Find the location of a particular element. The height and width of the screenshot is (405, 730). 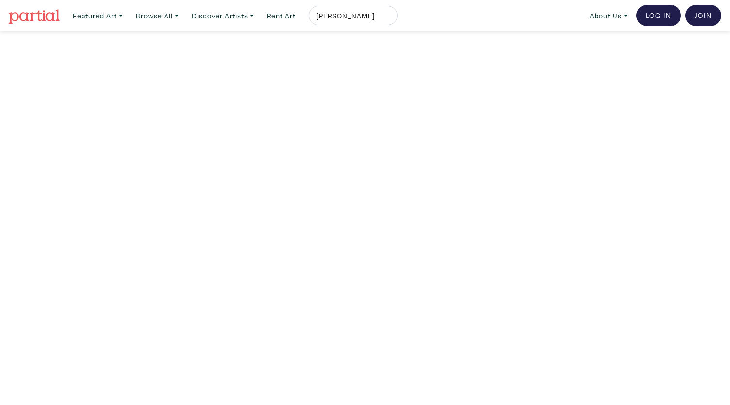

a: Discover Artists is located at coordinates (223, 16).